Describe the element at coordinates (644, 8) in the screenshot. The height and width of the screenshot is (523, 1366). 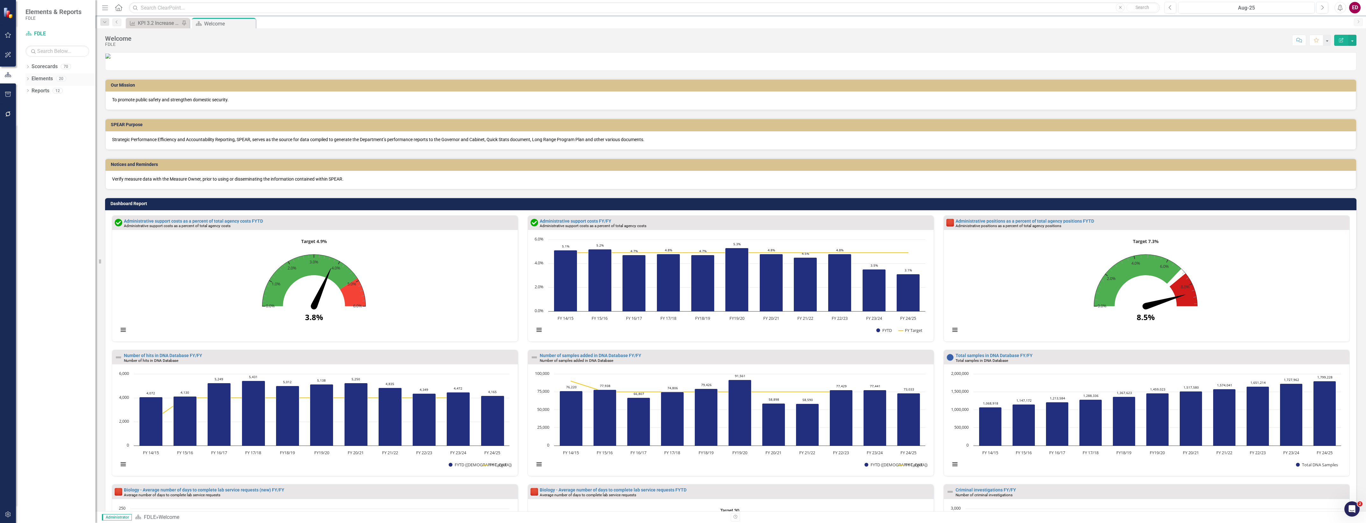
I see `input: Search ClearPoint...` at that location.